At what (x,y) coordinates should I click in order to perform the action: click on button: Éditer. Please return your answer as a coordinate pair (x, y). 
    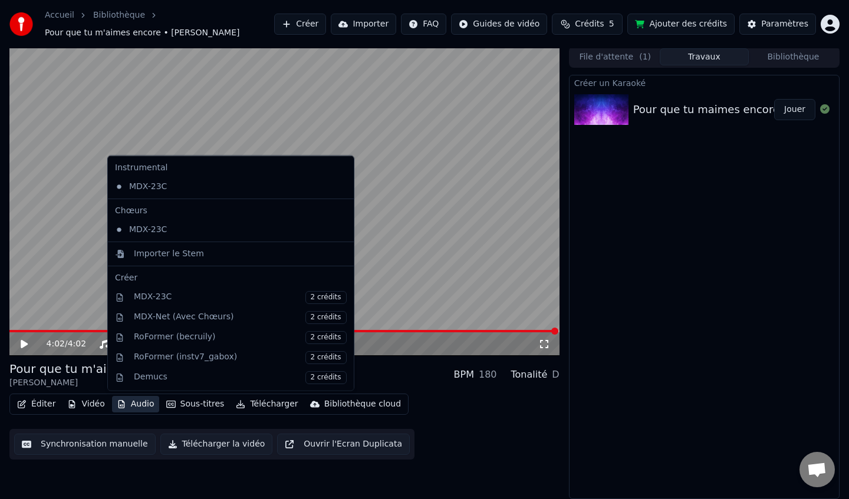
    Looking at the image, I should click on (36, 404).